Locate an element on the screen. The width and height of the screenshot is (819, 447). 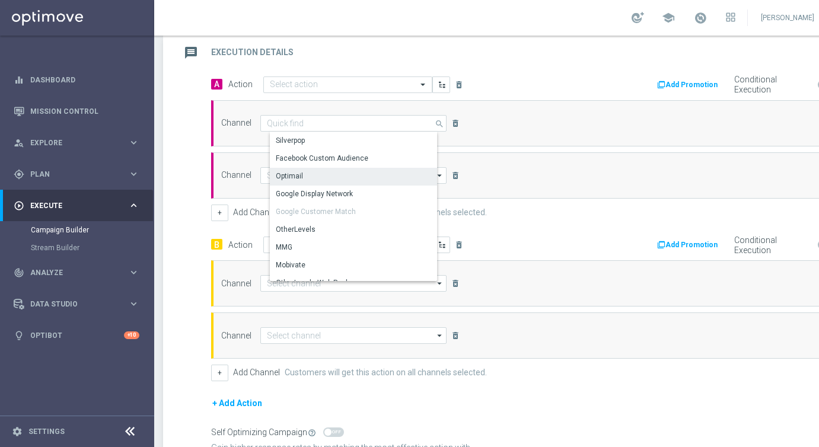
div: OtherLevels is located at coordinates (295, 230).